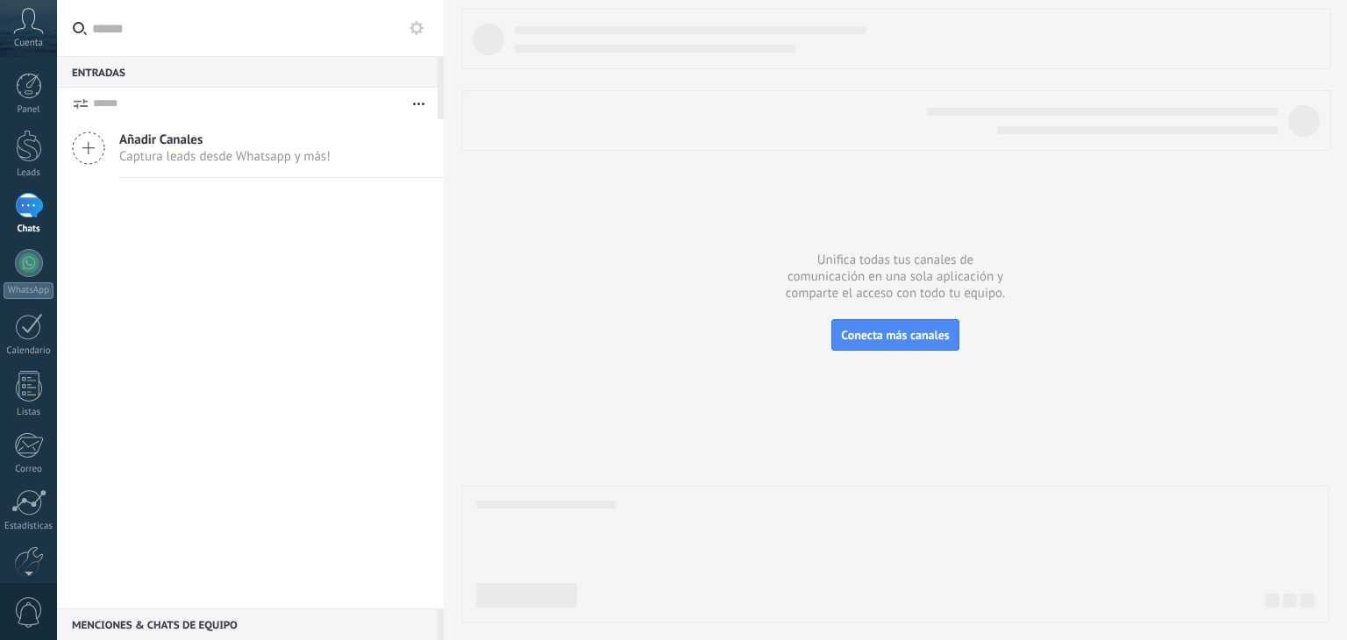 This screenshot has height=640, width=1347. What do you see at coordinates (28, 290) in the screenshot?
I see `div: WhatsApp` at bounding box center [28, 290].